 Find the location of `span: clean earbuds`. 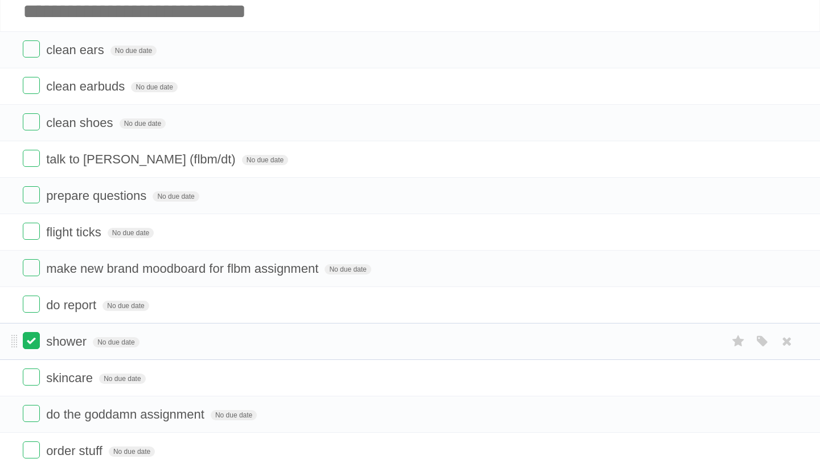

span: clean earbuds is located at coordinates (87, 86).